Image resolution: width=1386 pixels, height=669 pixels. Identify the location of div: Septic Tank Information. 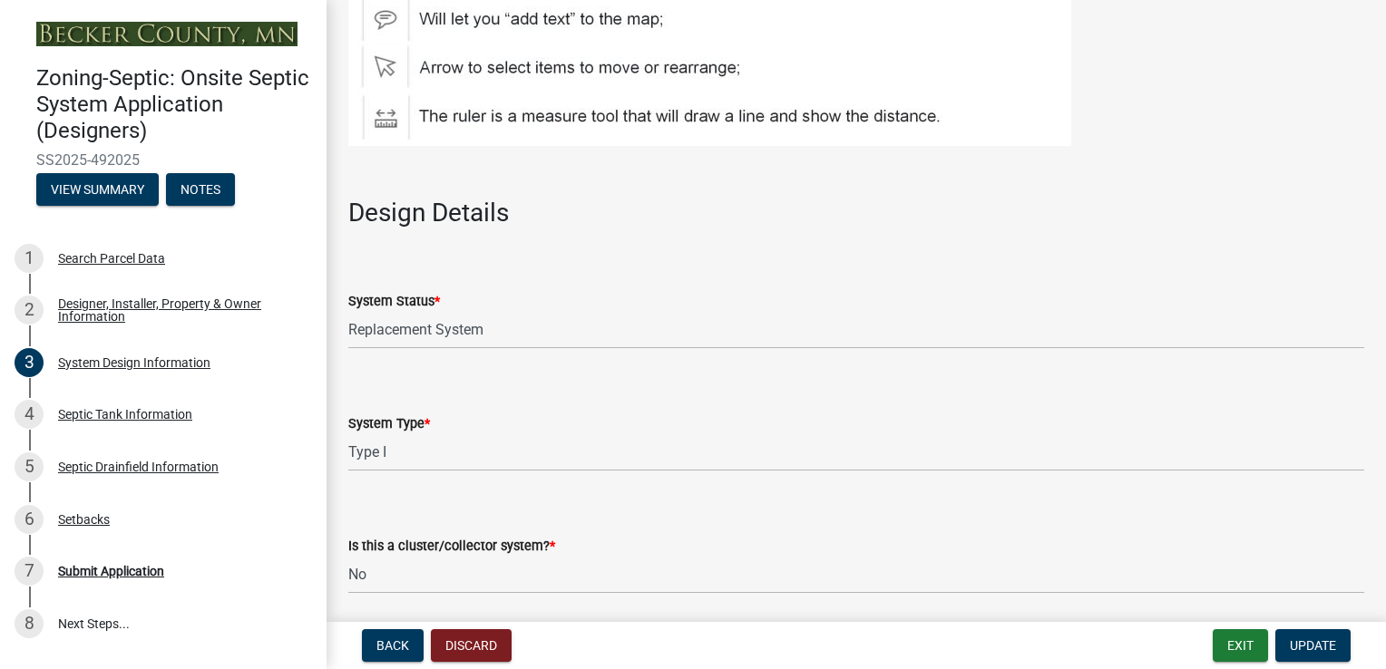
(125, 414).